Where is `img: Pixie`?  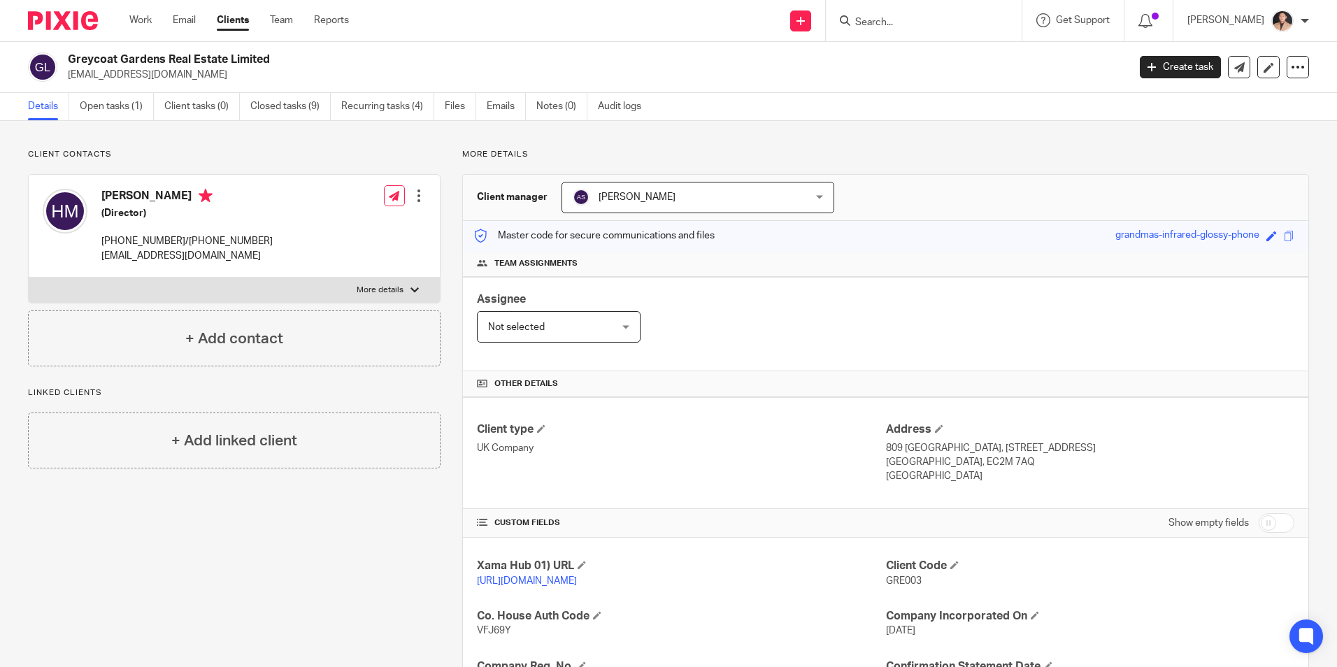 img: Pixie is located at coordinates (63, 20).